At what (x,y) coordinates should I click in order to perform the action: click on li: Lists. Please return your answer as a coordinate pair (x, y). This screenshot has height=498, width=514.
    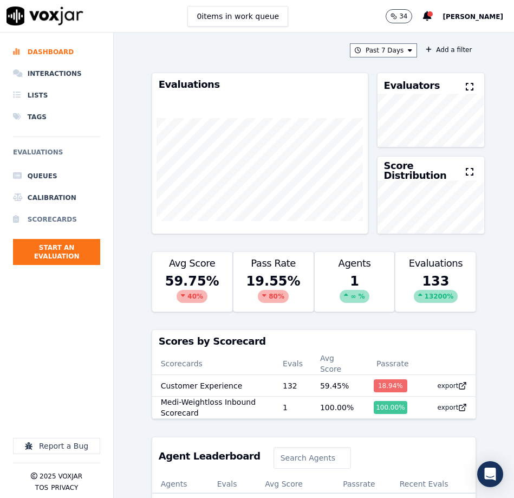
    Looking at the image, I should click on (56, 95).